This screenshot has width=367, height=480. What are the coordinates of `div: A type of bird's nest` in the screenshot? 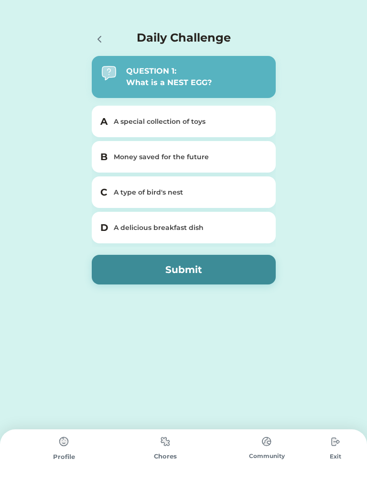 It's located at (189, 192).